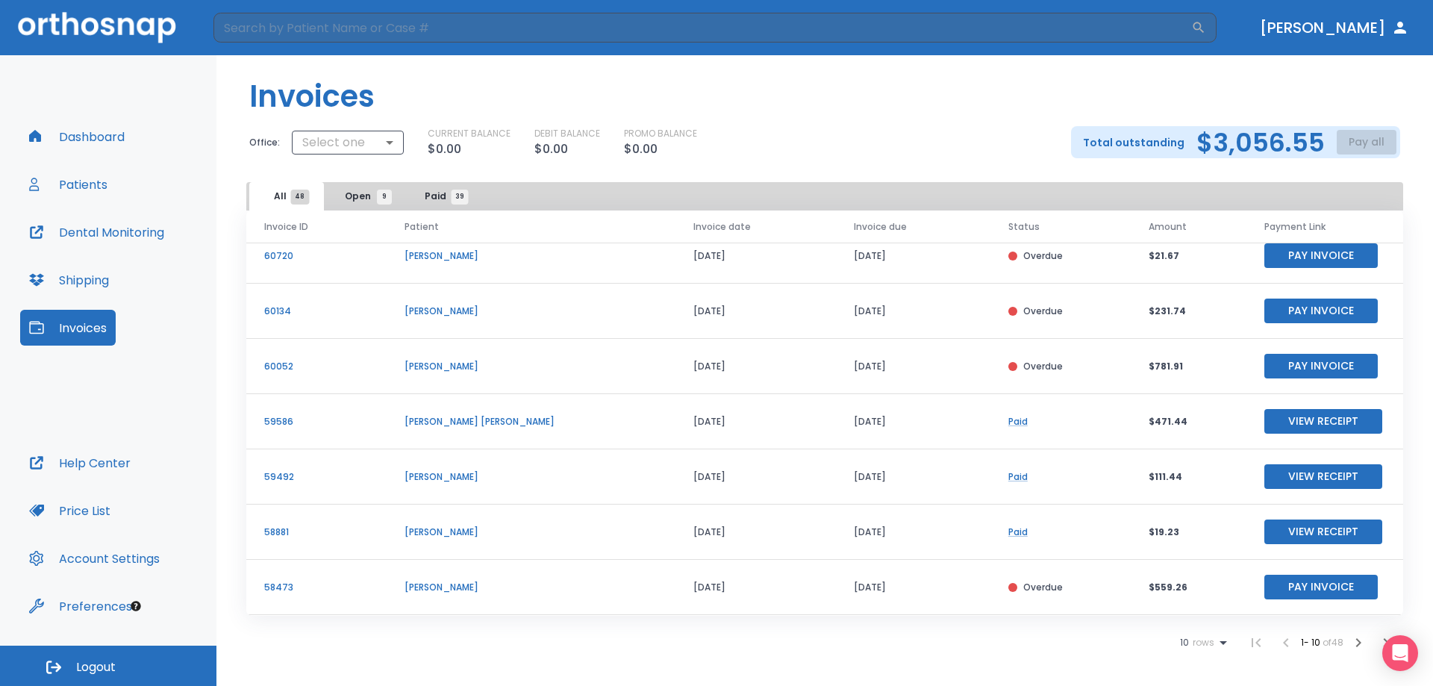 The height and width of the screenshot is (686, 1433). Describe the element at coordinates (77, 137) in the screenshot. I see `a: Dashboard` at that location.